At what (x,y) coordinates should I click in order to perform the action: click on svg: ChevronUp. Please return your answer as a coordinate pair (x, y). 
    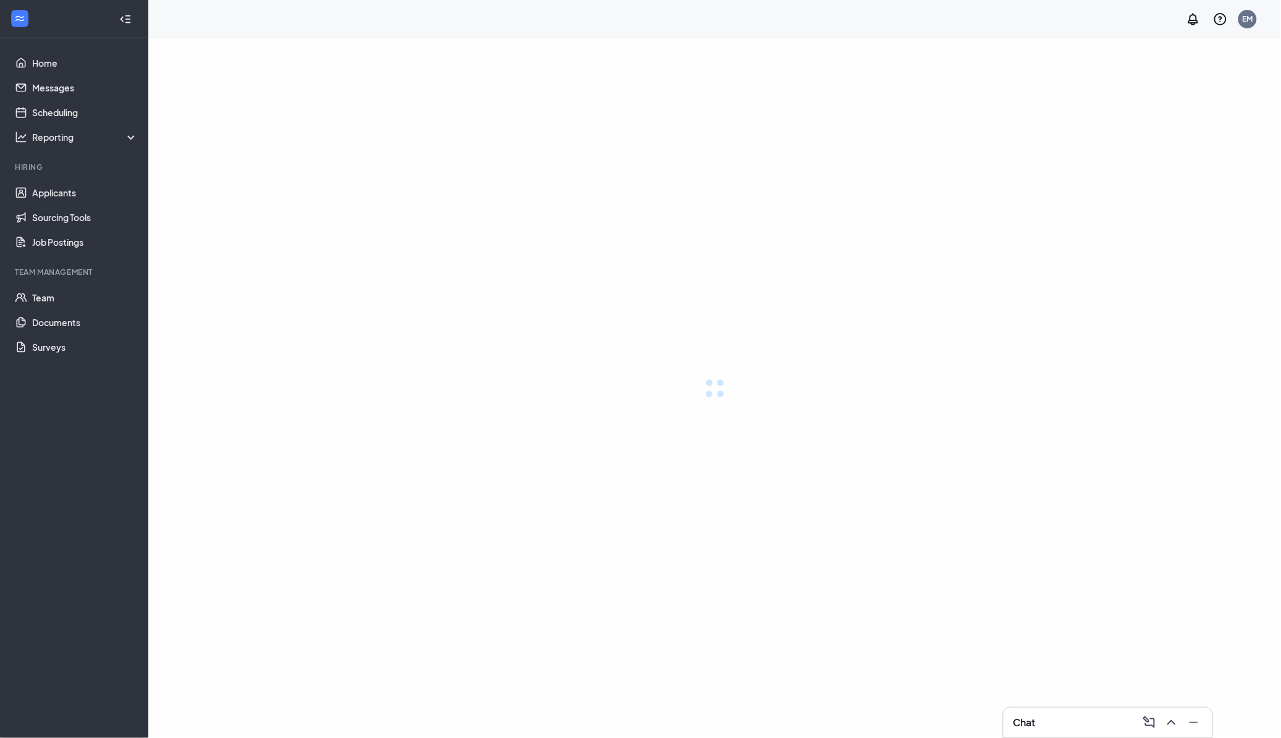
    Looking at the image, I should click on (1172, 723).